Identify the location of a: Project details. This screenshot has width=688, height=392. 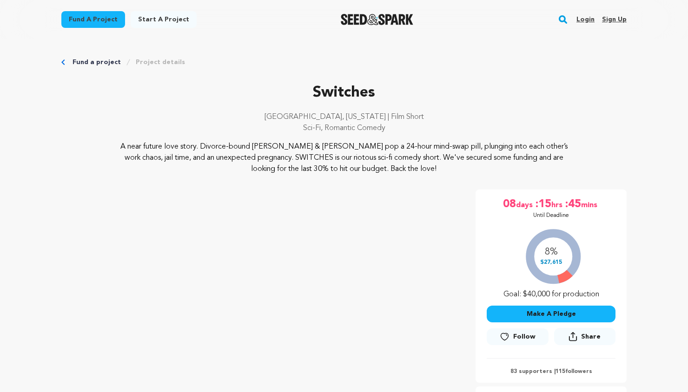
(160, 62).